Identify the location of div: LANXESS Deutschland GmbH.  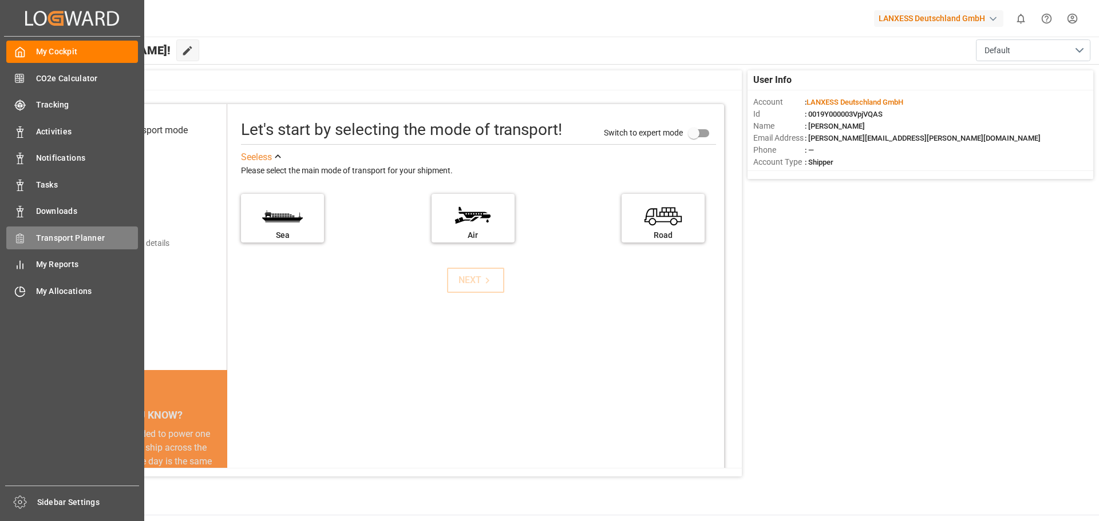
(939, 18).